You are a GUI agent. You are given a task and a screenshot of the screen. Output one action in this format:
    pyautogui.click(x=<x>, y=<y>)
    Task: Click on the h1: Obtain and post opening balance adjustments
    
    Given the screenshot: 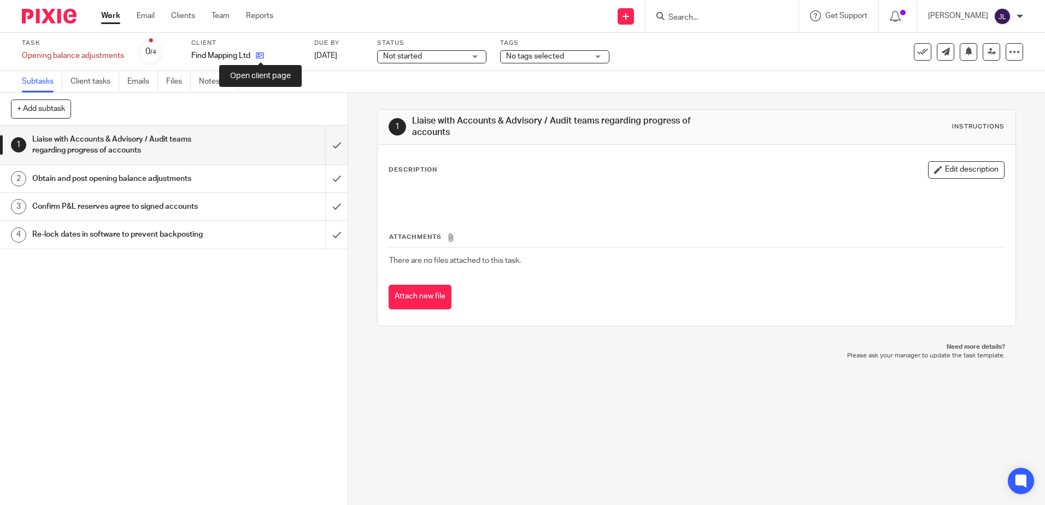 What is the action you would take?
    pyautogui.click(x=126, y=179)
    